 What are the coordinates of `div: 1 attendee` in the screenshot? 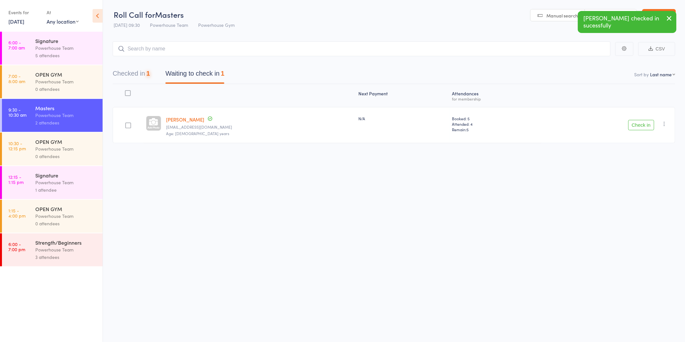 It's located at (66, 190).